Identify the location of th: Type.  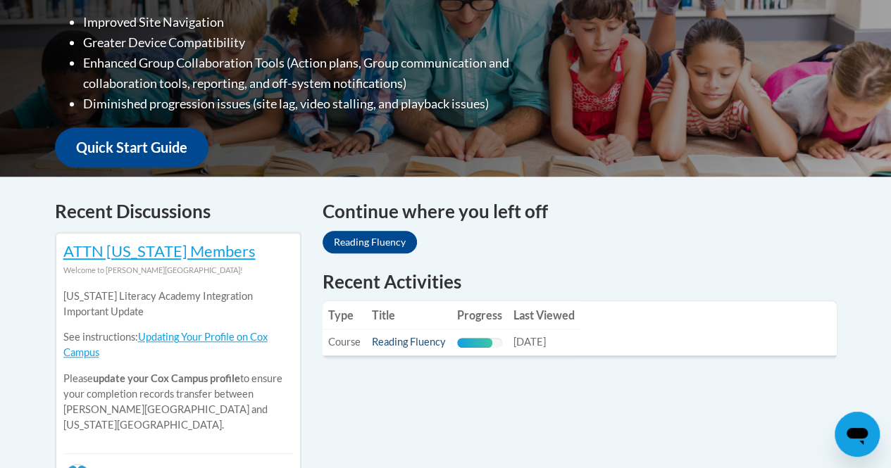
(344, 316).